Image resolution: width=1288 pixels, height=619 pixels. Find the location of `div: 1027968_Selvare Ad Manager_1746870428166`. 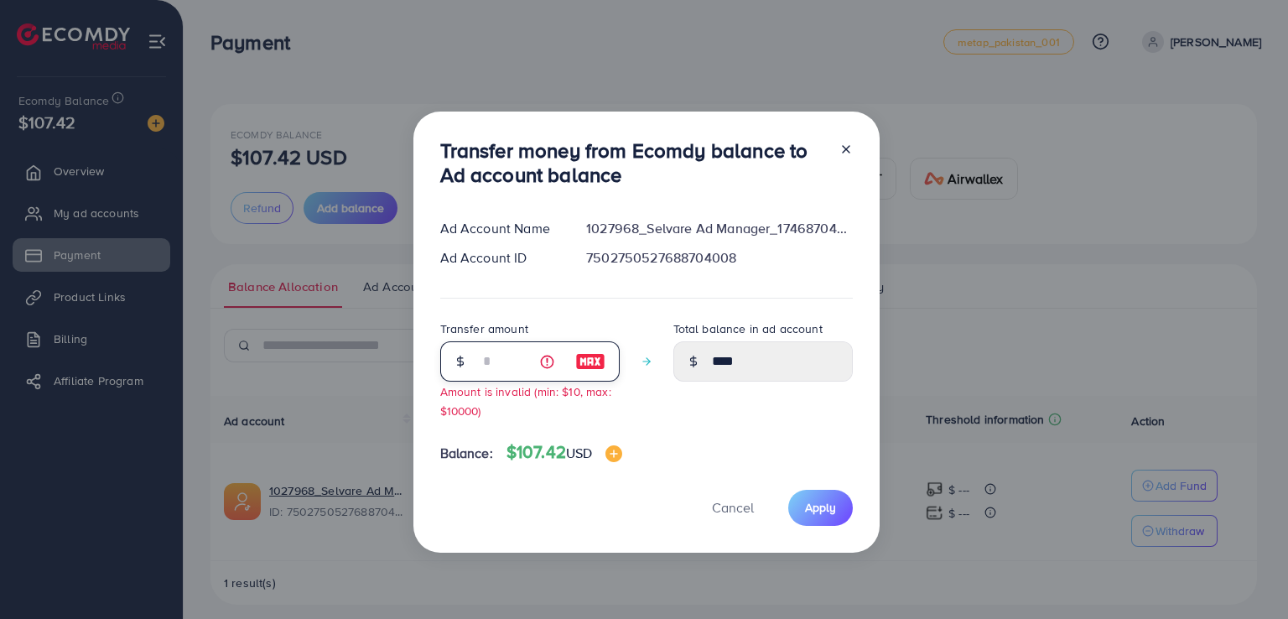

div: 1027968_Selvare Ad Manager_1746870428166 is located at coordinates (719, 228).